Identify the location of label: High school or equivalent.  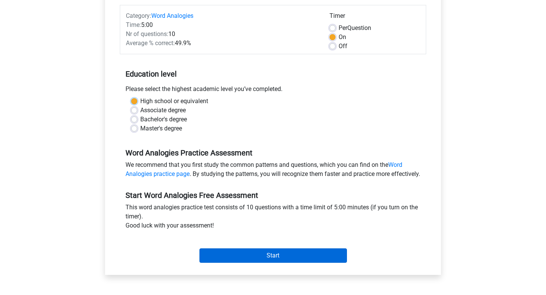
(174, 101).